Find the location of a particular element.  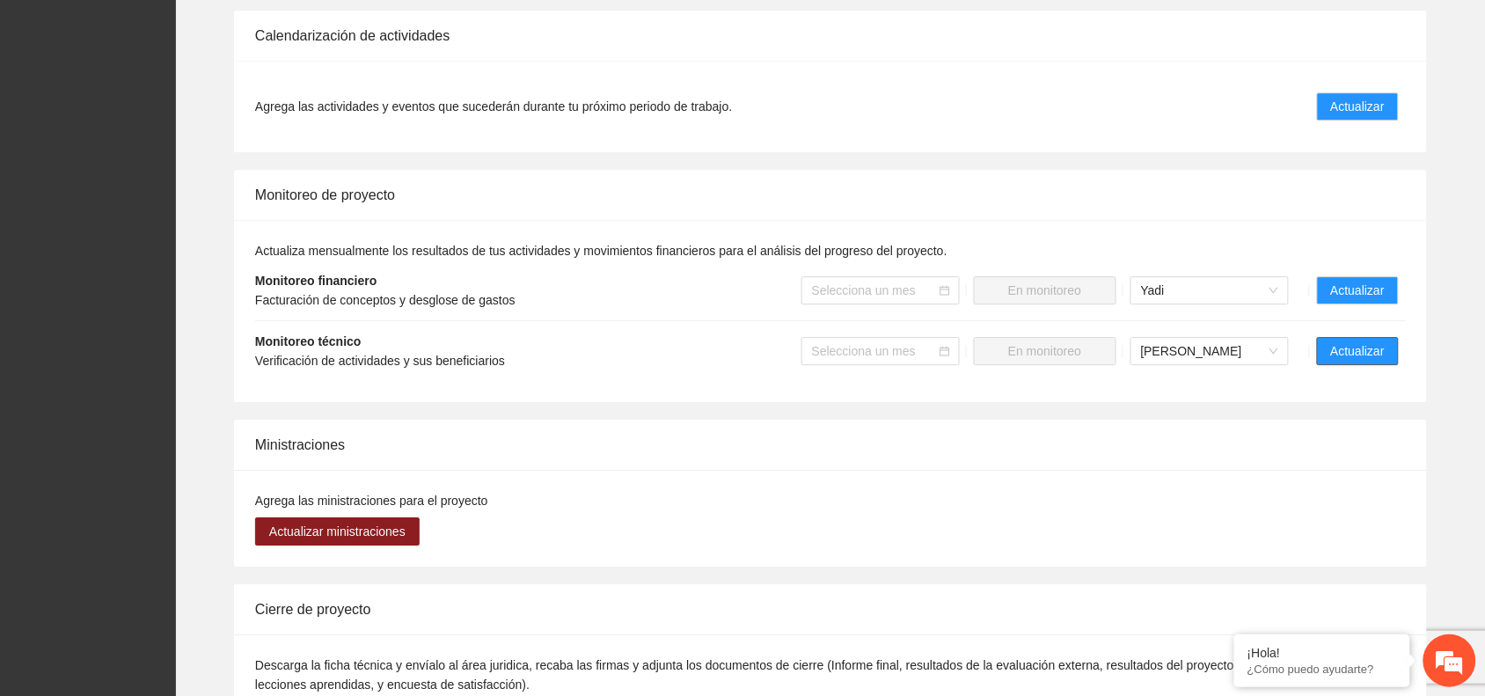

span: Cassandra is located at coordinates (1210, 351).